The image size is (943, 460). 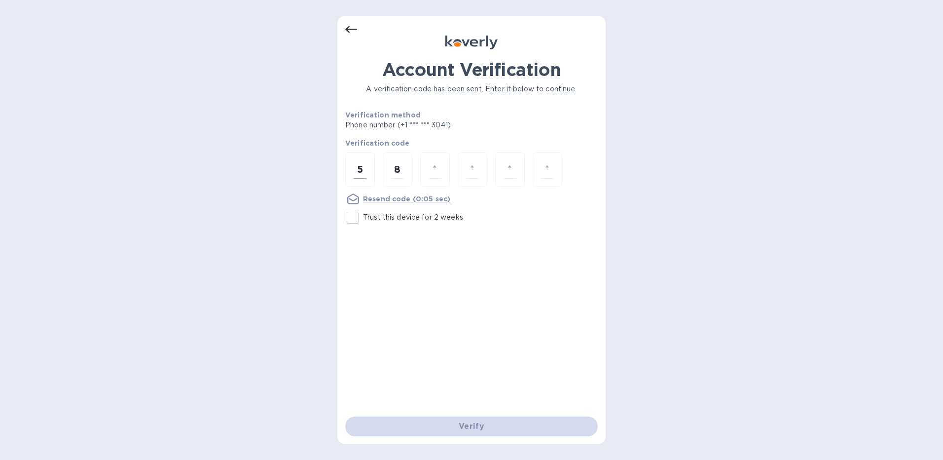 What do you see at coordinates (383, 115) in the screenshot?
I see `b: Verification method` at bounding box center [383, 115].